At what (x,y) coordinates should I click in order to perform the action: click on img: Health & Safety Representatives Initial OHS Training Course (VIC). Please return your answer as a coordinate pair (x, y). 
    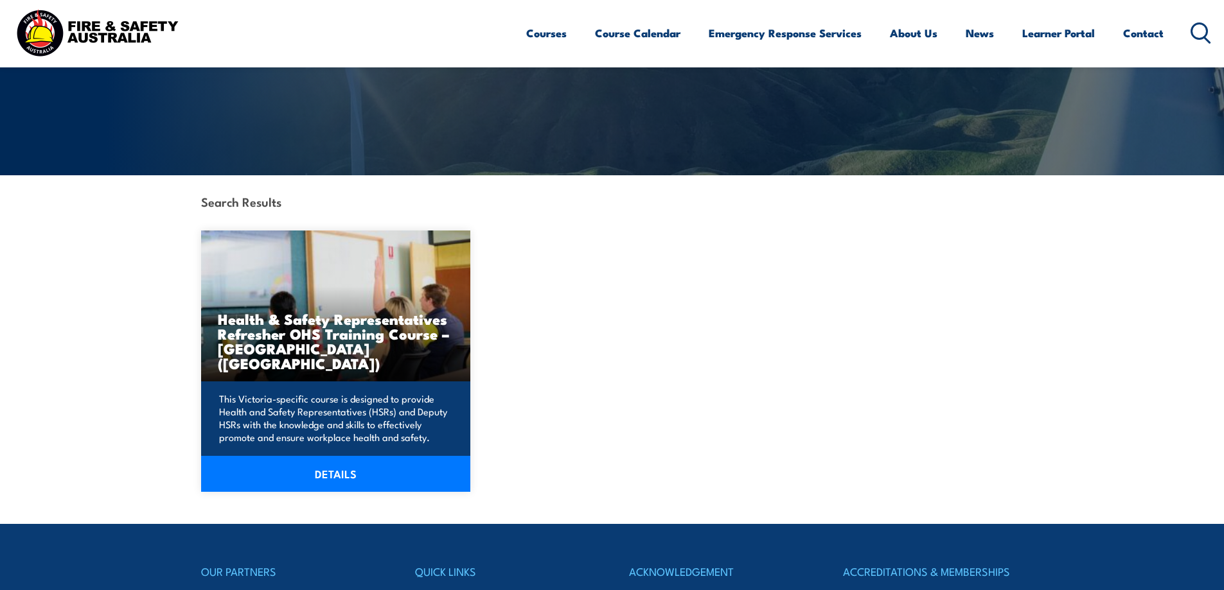
    Looking at the image, I should click on (336, 306).